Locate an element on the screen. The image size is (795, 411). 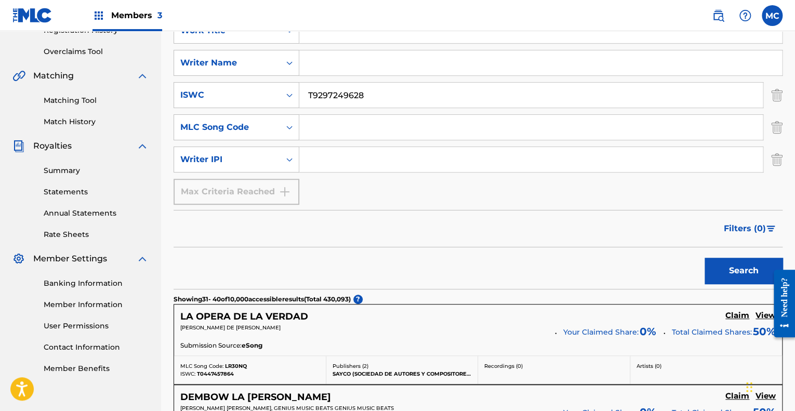
img: Top Rightsholders is located at coordinates (99, 16).